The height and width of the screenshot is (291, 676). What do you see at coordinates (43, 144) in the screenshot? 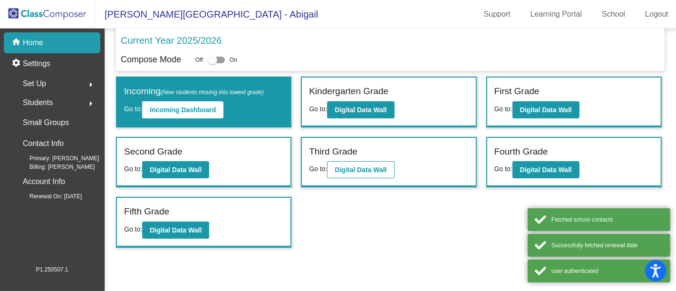
I see `p: Contact Info` at bounding box center [43, 144].